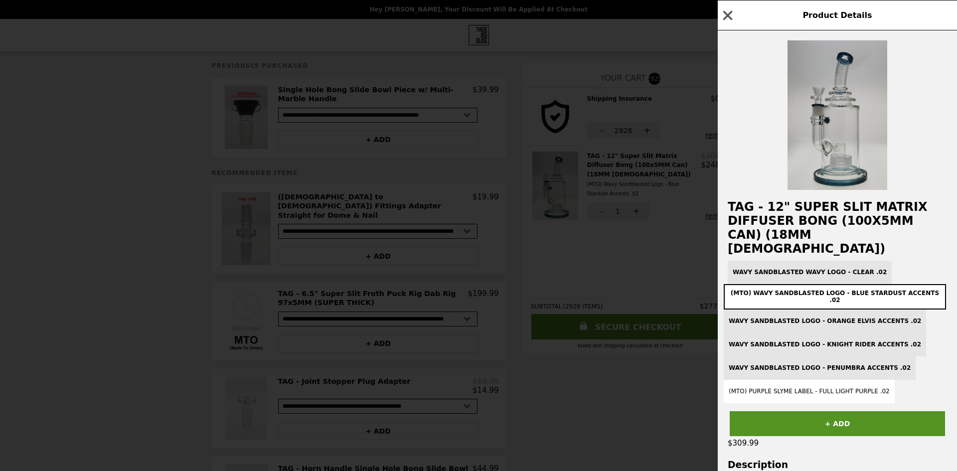  Describe the element at coordinates (837, 465) in the screenshot. I see `h3: Description` at that location.